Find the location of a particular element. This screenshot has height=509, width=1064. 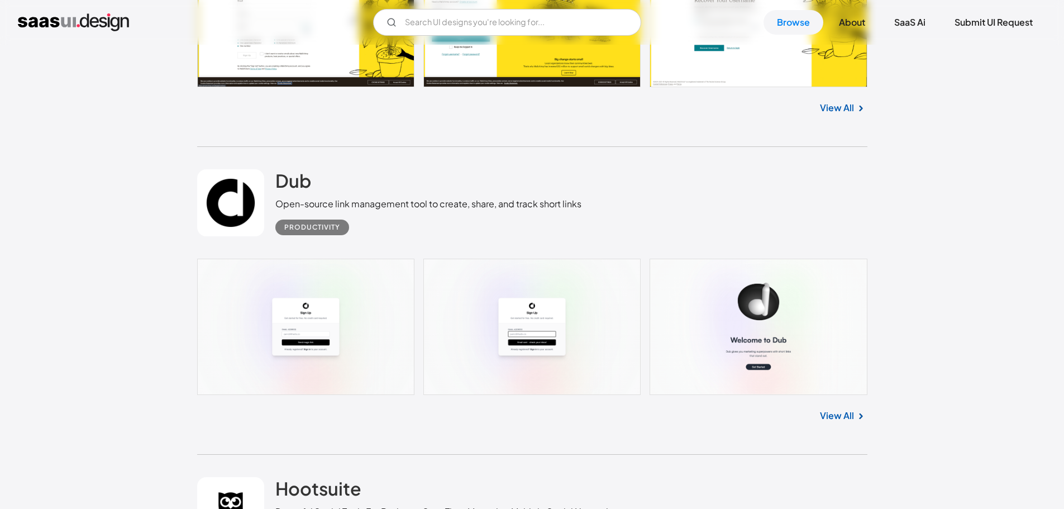

h2: Dub is located at coordinates (293, 180).